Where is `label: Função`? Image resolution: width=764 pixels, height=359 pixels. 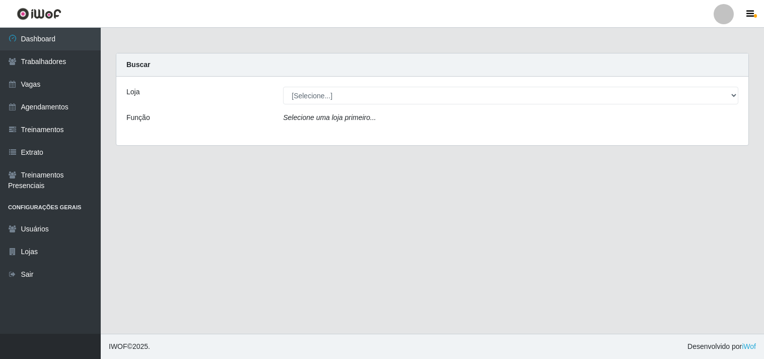
label: Função is located at coordinates (138, 117).